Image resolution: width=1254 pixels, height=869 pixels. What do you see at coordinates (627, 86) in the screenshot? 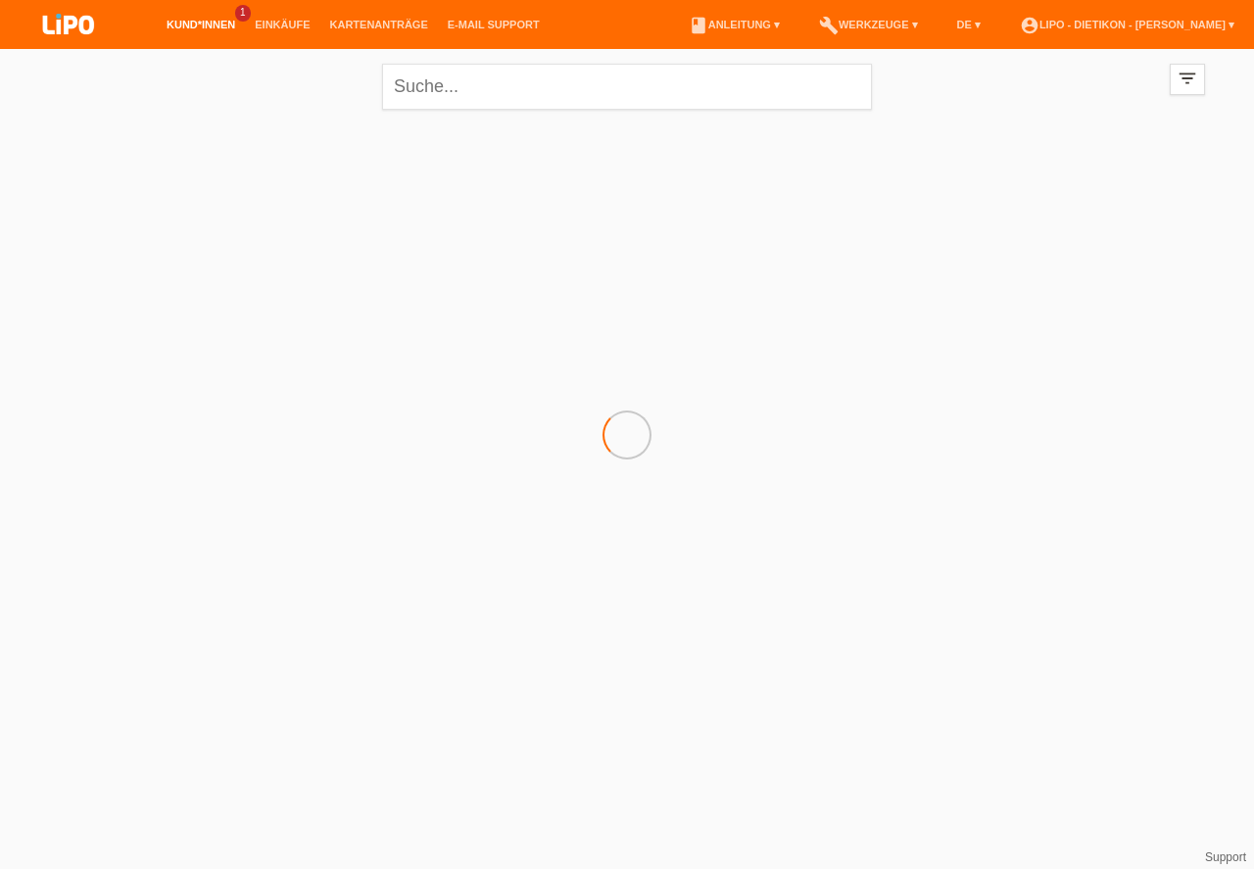
I see `input: Suche...` at bounding box center [627, 86].